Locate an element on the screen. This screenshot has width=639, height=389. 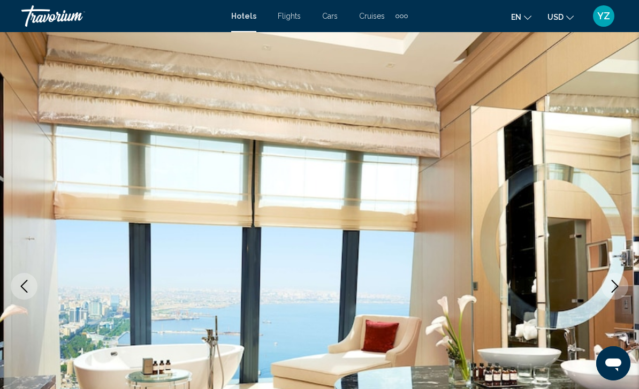
button: Next image is located at coordinates (615, 286).